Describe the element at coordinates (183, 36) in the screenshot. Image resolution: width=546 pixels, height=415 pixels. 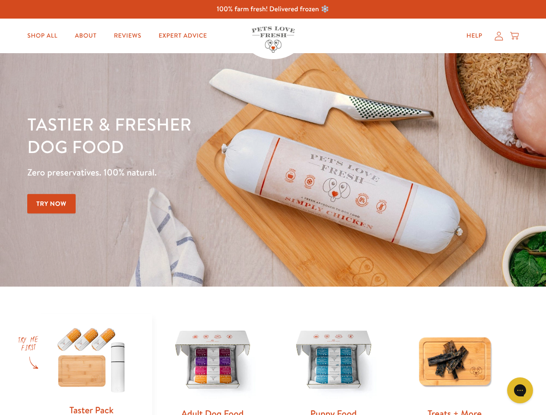
I see `a: Expert Advice` at that location.